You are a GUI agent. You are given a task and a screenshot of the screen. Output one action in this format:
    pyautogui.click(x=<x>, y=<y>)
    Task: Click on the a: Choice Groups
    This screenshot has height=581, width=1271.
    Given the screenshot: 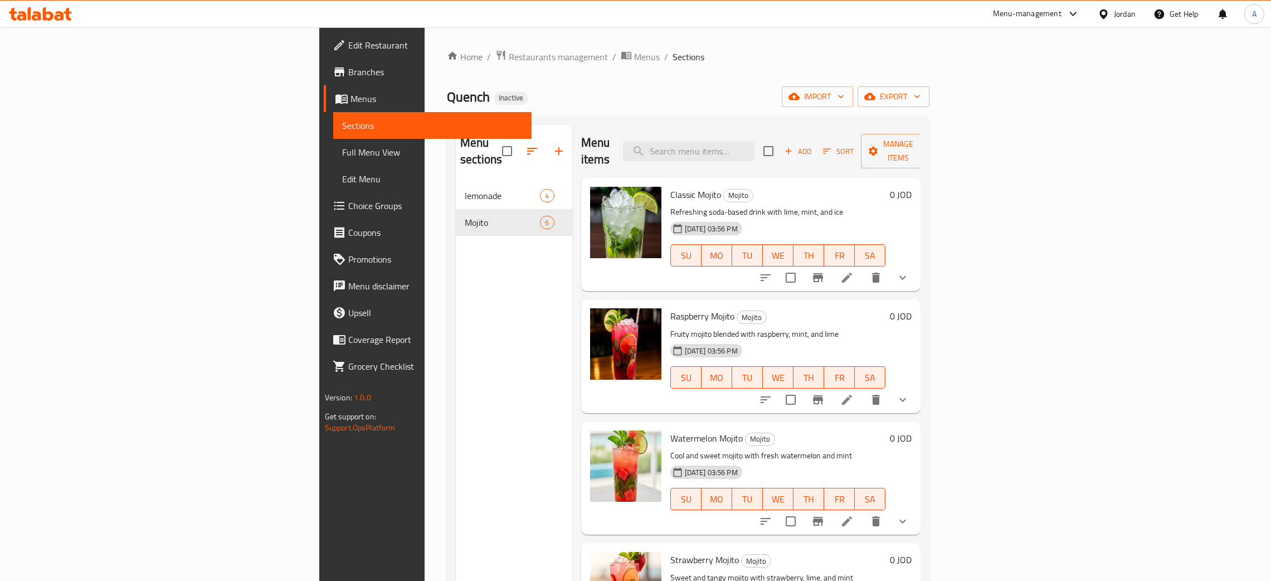 What is the action you would take?
    pyautogui.click(x=428, y=206)
    